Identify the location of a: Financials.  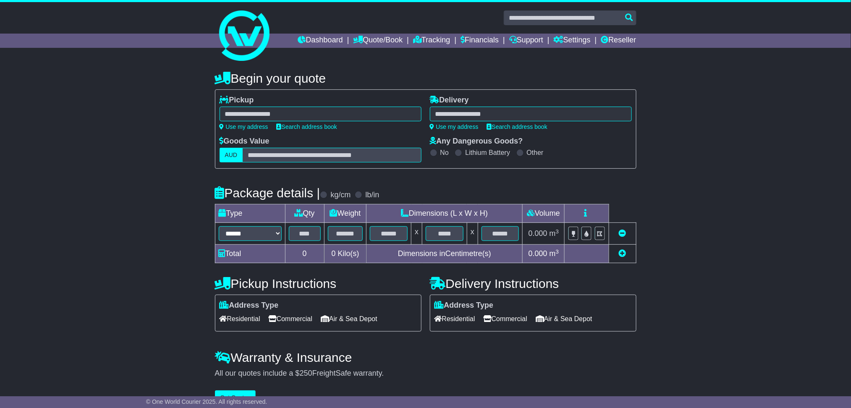
(480, 41).